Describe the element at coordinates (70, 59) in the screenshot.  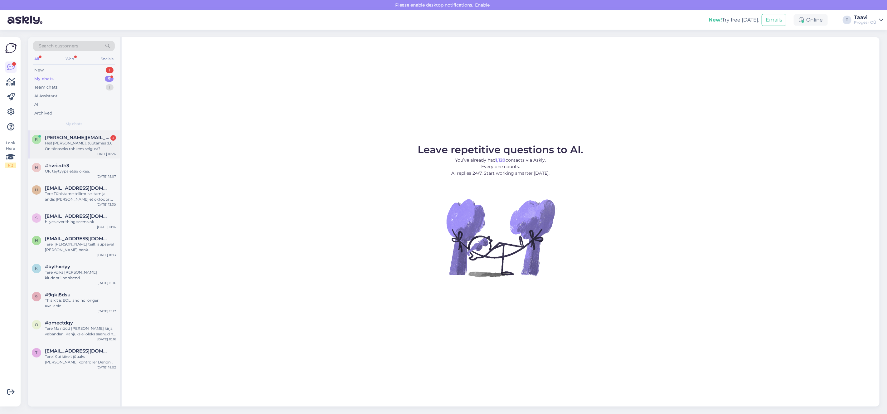
I see `div: Web` at that location.